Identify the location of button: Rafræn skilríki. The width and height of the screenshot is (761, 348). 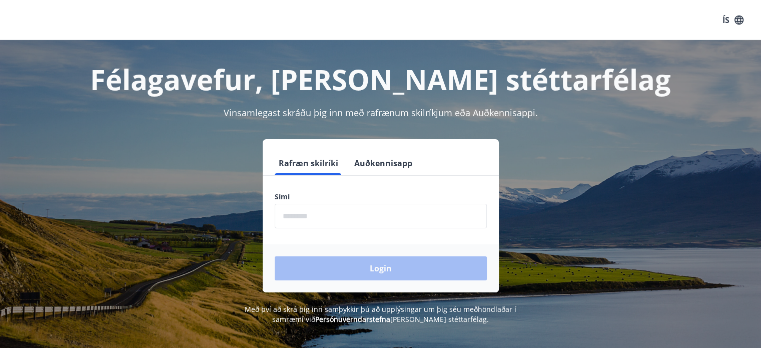
(308, 163).